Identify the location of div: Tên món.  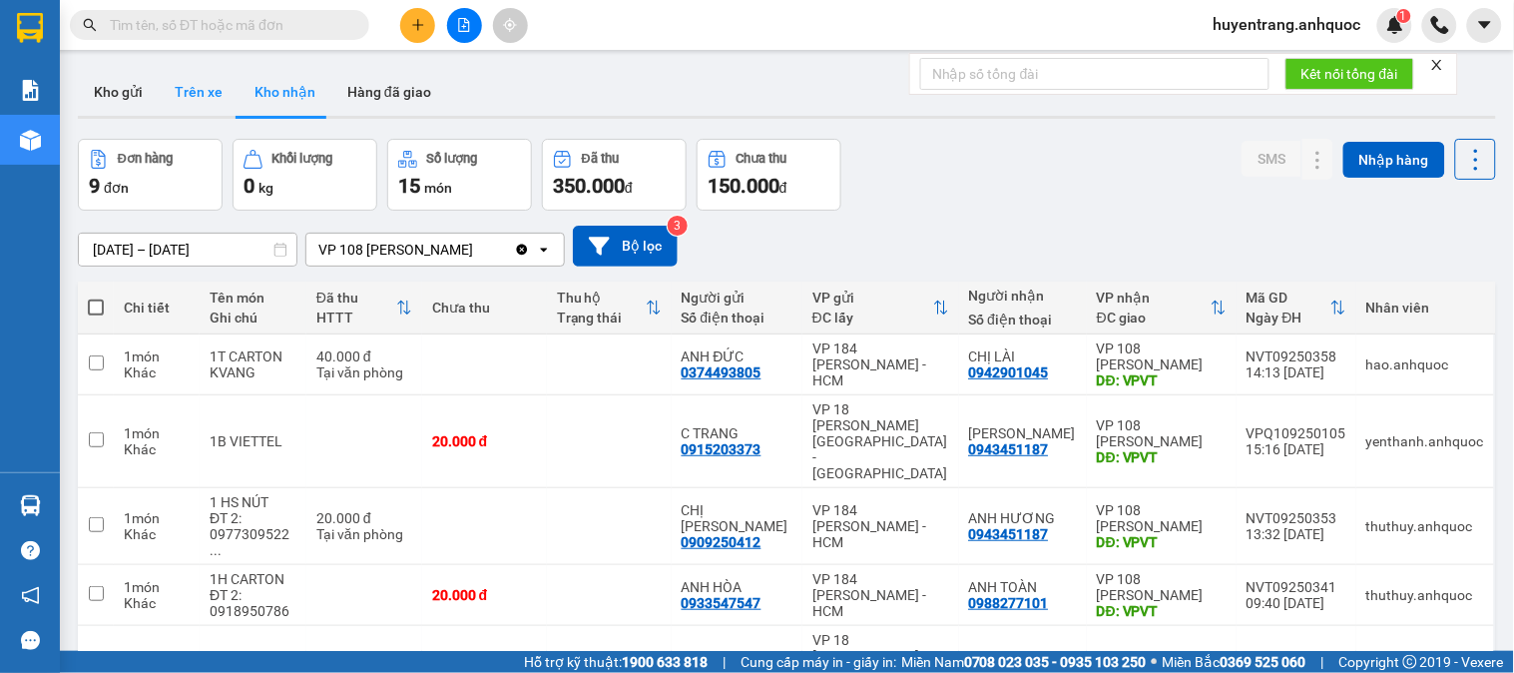
(252, 297).